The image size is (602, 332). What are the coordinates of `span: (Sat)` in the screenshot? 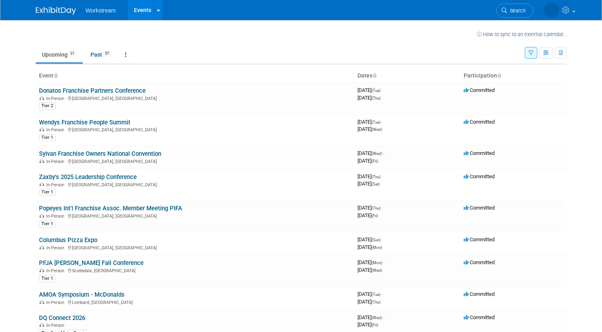 It's located at (375, 184).